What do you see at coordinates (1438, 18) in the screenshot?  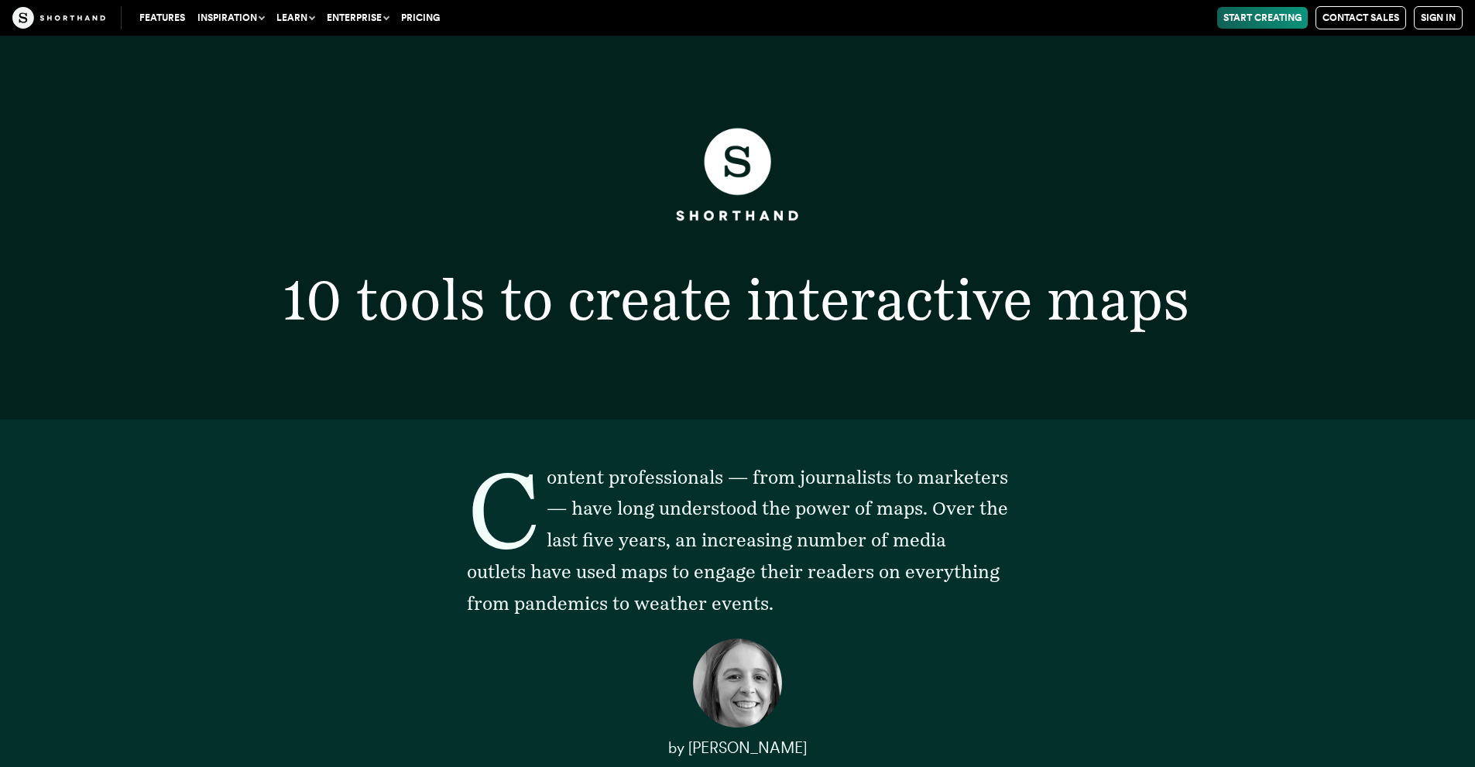 I see `a: Sign in` at bounding box center [1438, 18].